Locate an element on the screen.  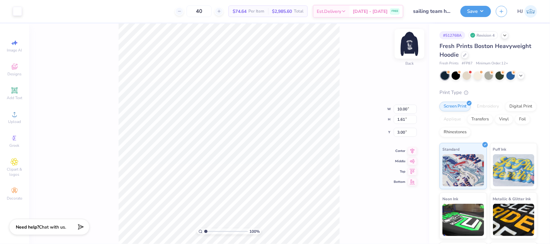
div: Foil is located at coordinates (523, 120).